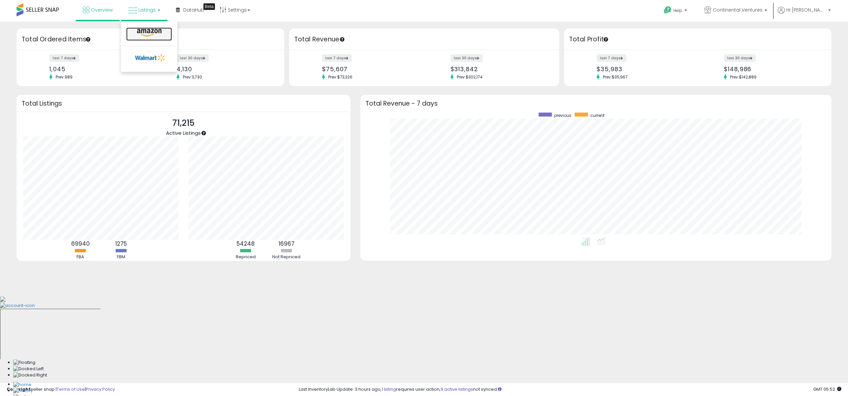  Describe the element at coordinates (499, 69) in the screenshot. I see `div: $313,842` at that location.